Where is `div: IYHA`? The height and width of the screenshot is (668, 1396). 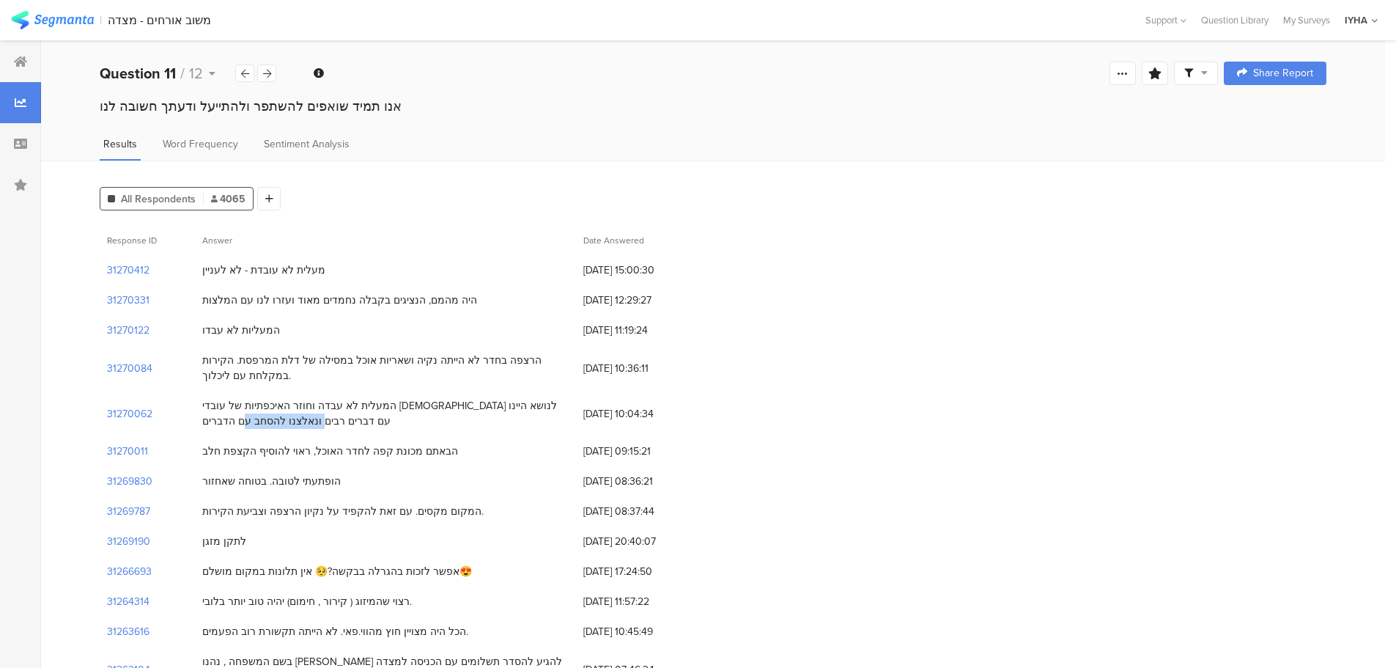
div: IYHA is located at coordinates (1356, 20).